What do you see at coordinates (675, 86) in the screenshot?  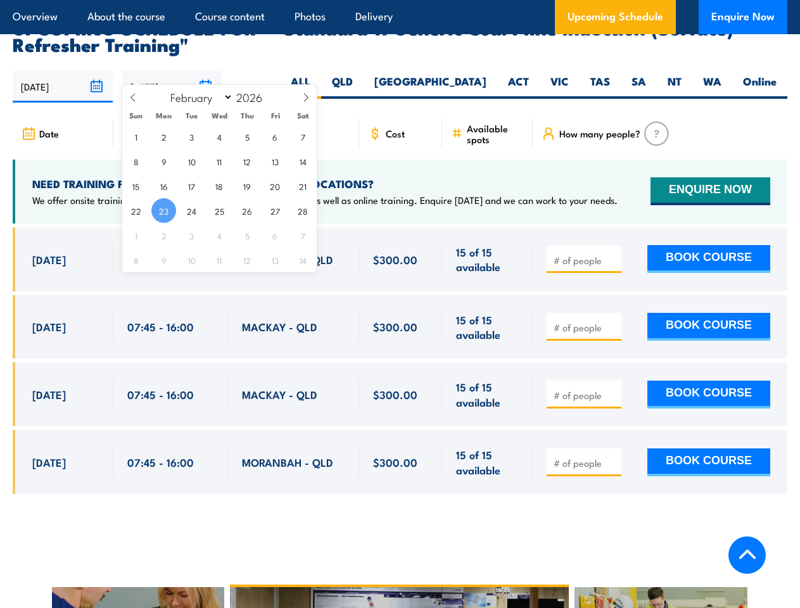 I see `label: NT` at bounding box center [675, 86].